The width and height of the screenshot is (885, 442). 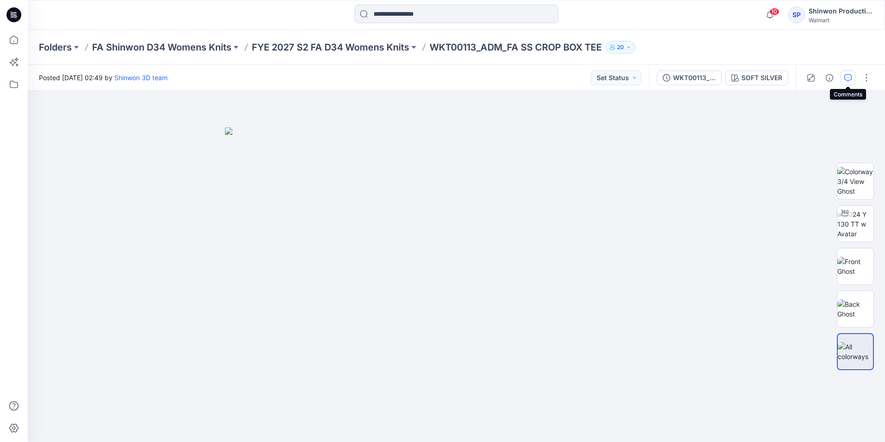 What do you see at coordinates (855, 224) in the screenshot?
I see `img: 2024 Y 130 TT w Avatar` at bounding box center [855, 224].